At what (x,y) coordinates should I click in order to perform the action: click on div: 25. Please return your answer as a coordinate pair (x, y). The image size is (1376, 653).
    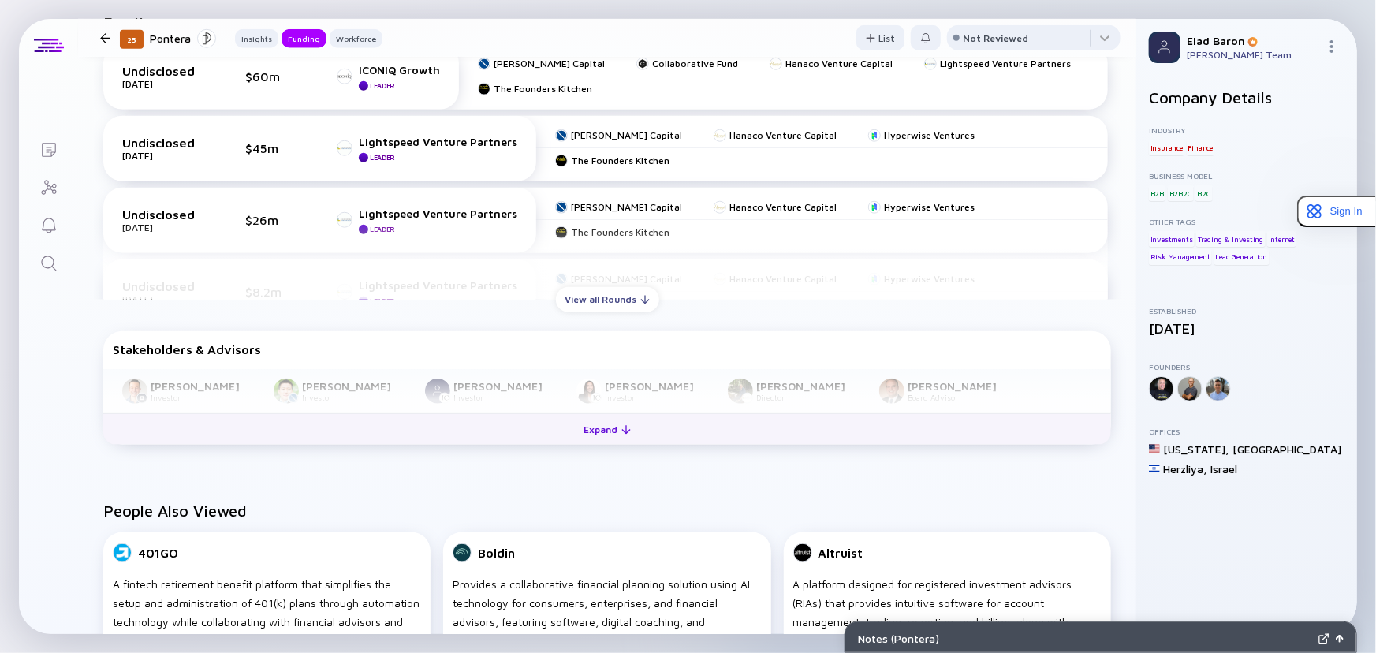
    Looking at the image, I should click on (132, 39).